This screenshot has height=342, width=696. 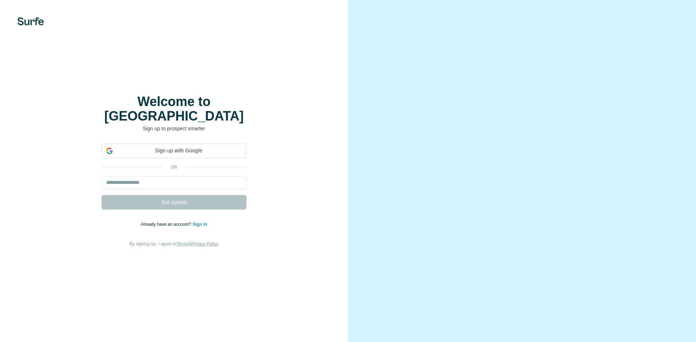 I want to click on a: Terms, so click(x=182, y=244).